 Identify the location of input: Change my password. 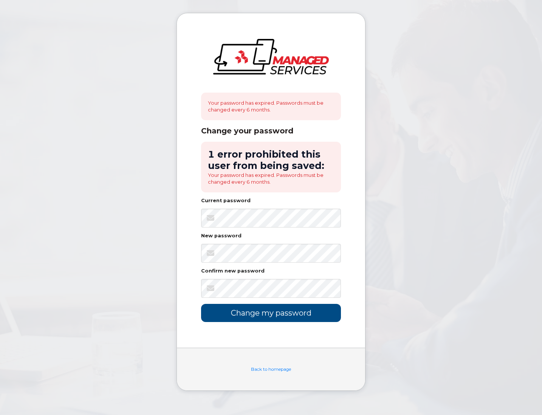
(271, 313).